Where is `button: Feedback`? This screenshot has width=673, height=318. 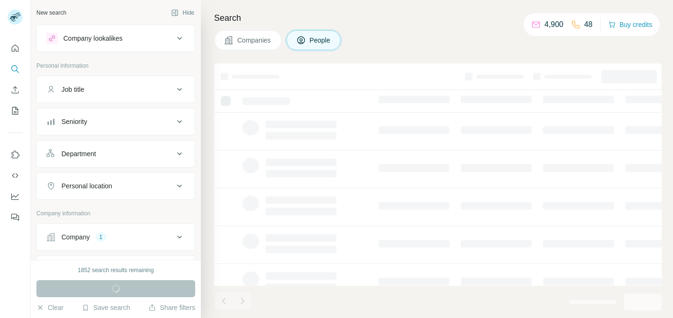
button: Feedback is located at coordinates (15, 217).